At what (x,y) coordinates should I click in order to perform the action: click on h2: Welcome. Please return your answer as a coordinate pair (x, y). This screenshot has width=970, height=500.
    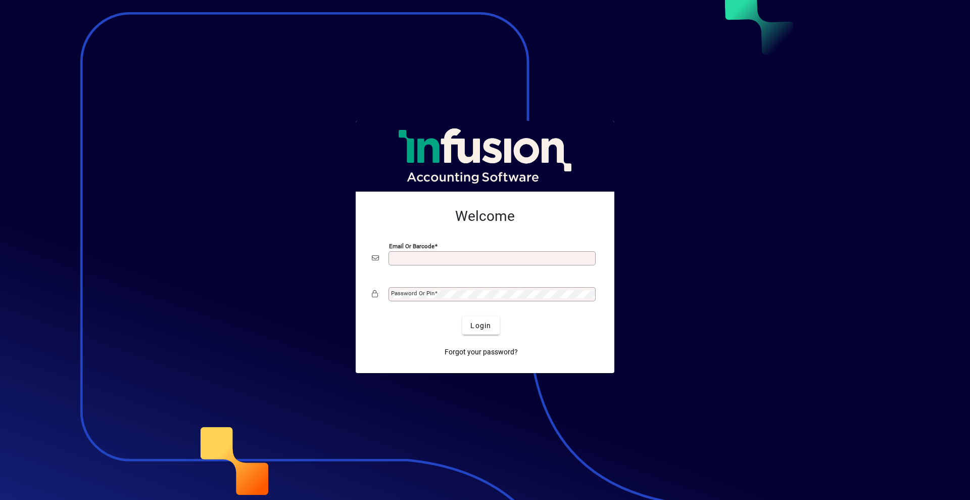
    Looking at the image, I should click on (485, 216).